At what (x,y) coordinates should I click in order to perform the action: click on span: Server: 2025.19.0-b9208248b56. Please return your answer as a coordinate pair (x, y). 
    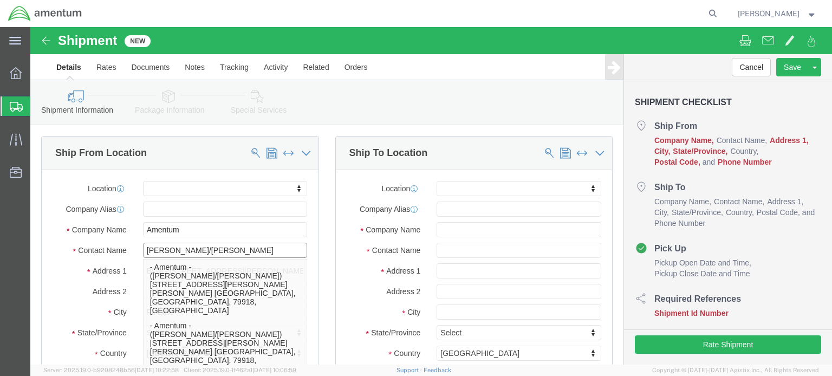
    Looking at the image, I should click on (111, 370).